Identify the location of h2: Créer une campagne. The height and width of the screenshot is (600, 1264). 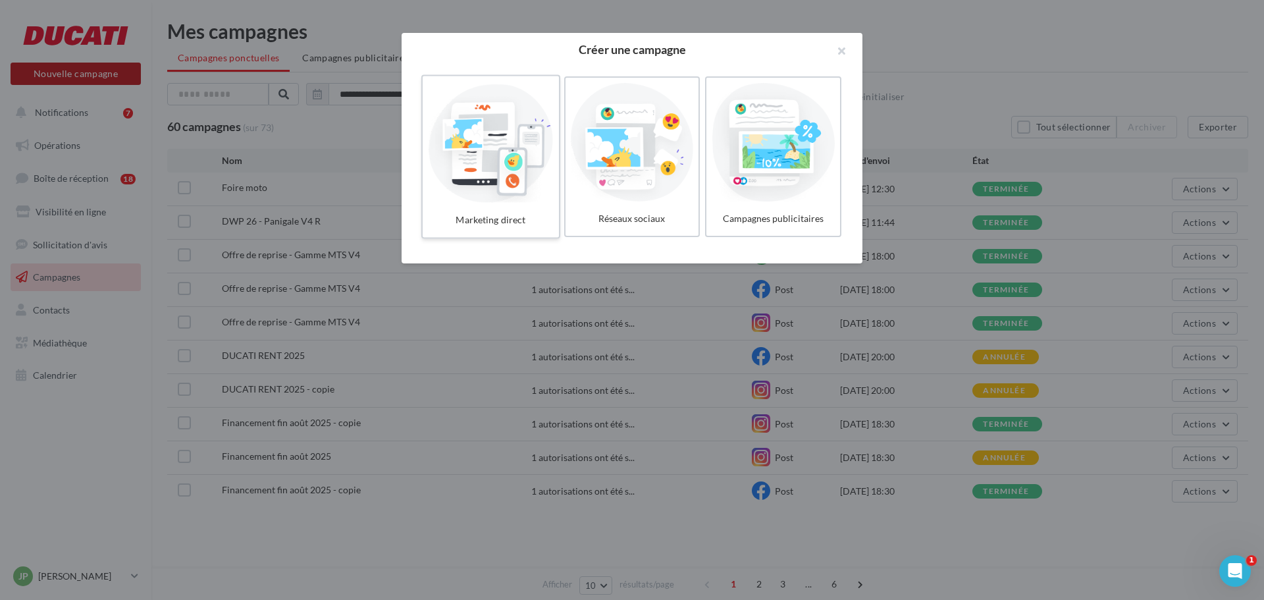
(632, 49).